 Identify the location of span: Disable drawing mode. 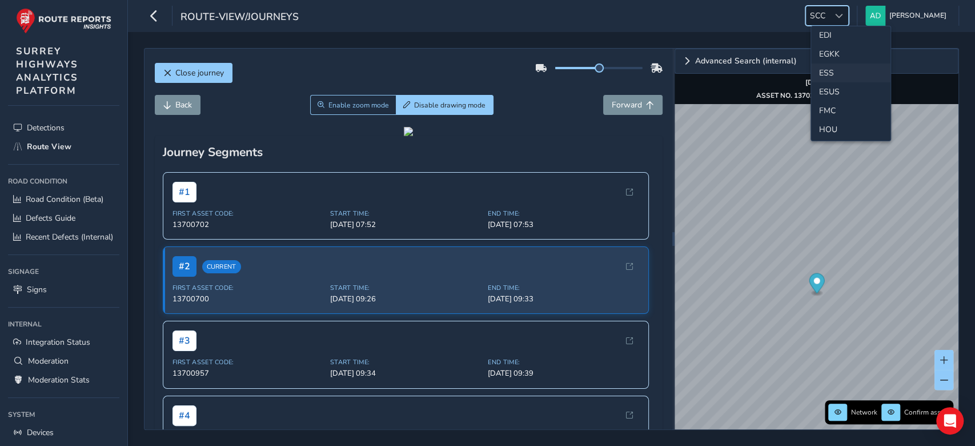
(450, 105).